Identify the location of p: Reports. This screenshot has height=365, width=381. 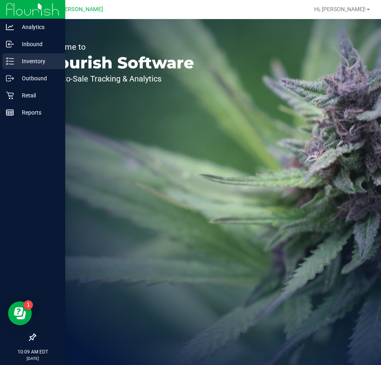
(38, 113).